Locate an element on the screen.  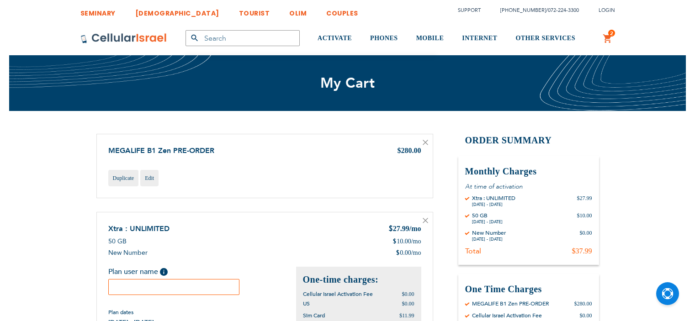
input: Search is located at coordinates (243, 38).